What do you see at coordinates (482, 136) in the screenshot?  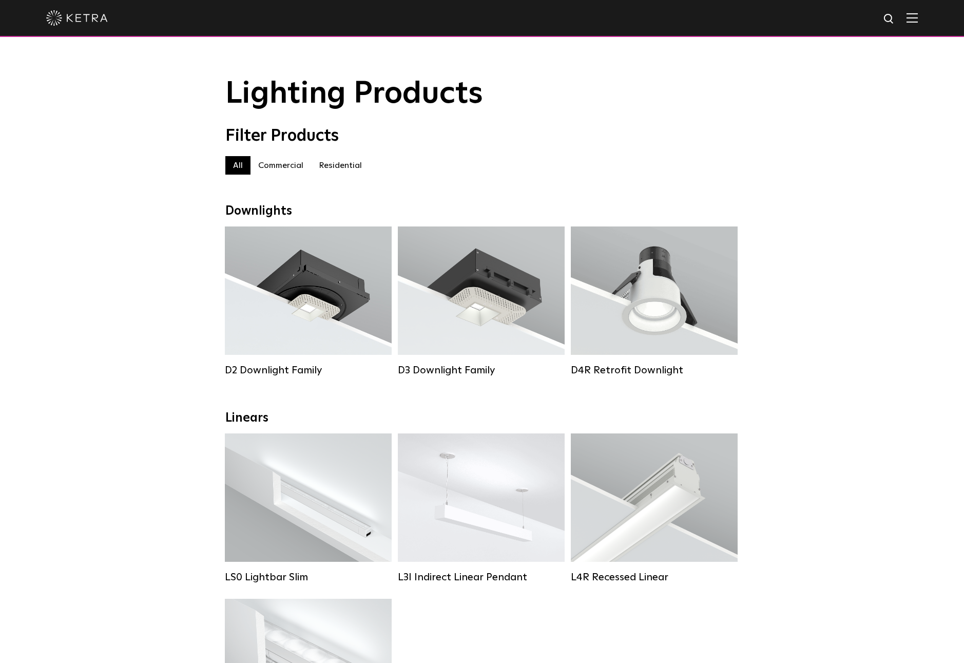 I see `div: Filter Products` at bounding box center [482, 136].